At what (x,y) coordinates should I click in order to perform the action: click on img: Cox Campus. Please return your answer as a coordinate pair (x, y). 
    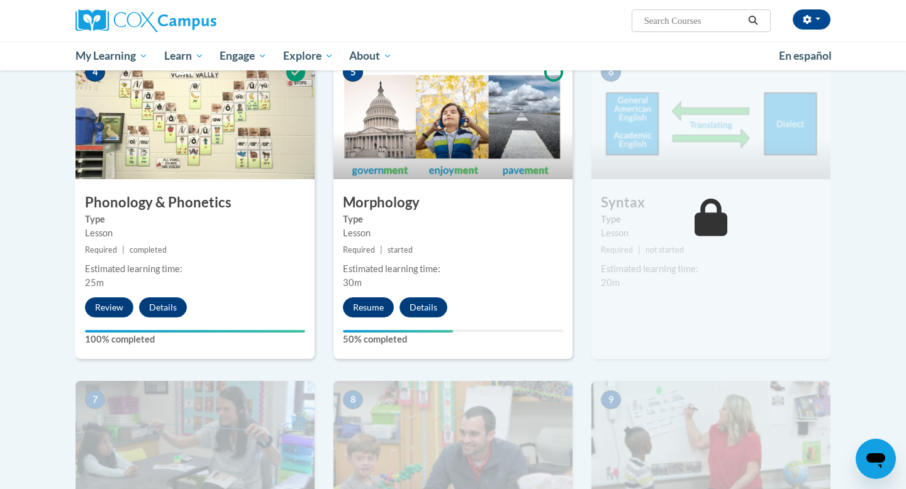
    Looking at the image, I should click on (146, 21).